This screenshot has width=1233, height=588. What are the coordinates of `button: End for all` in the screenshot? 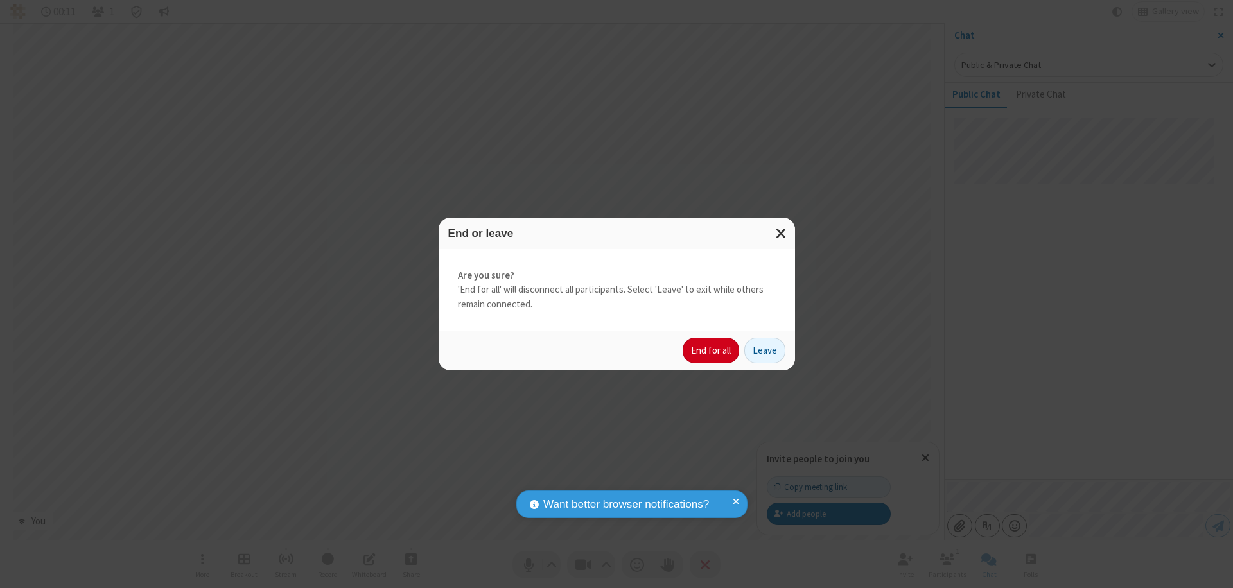 It's located at (711, 351).